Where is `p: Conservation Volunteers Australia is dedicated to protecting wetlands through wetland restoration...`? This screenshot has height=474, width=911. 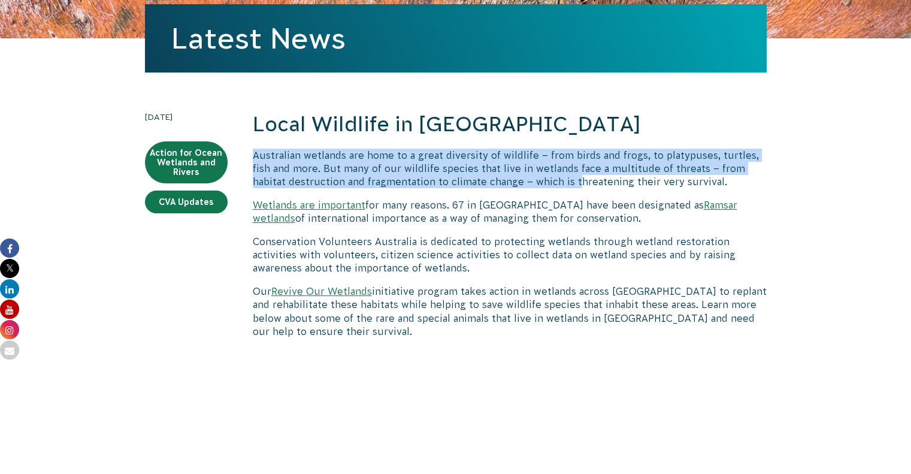 p: Conservation Volunteers Australia is dedicated to protecting wetlands through wetland restoration... is located at coordinates (510, 255).